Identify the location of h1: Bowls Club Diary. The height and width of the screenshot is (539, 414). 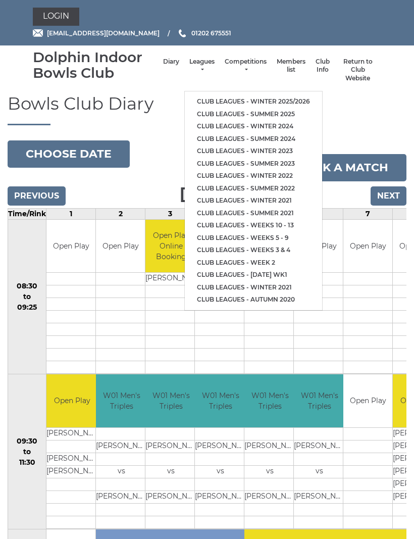
(207, 110).